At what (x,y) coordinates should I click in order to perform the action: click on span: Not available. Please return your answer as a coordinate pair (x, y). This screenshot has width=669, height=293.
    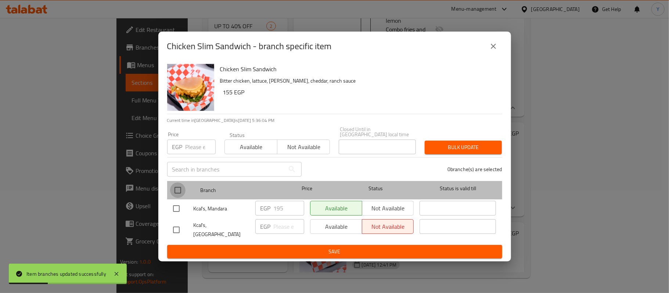
    Looking at the image, I should click on (303, 147).